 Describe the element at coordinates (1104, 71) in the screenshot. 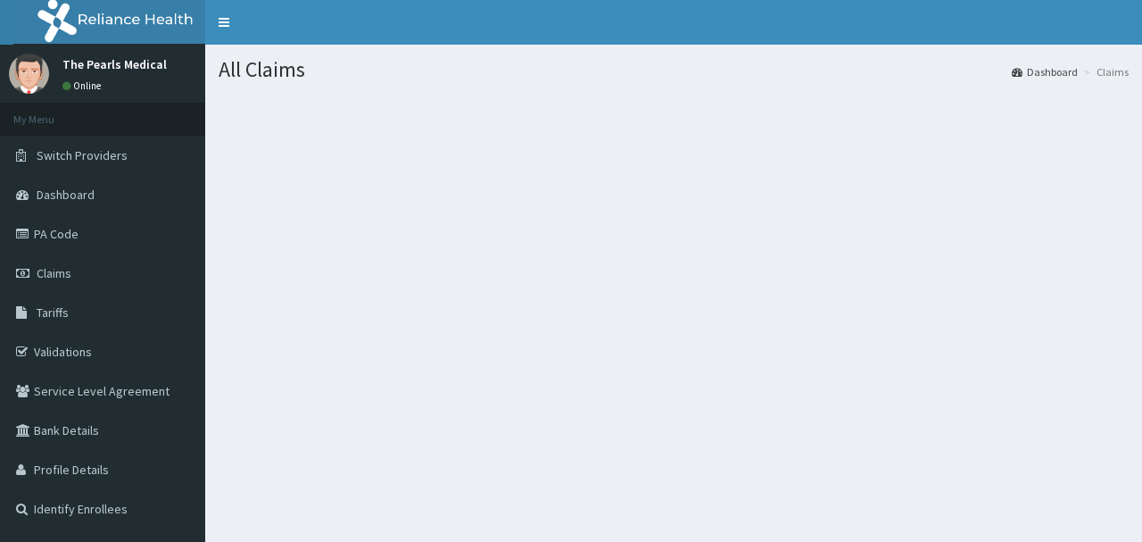

I see `li: Claims` at that location.